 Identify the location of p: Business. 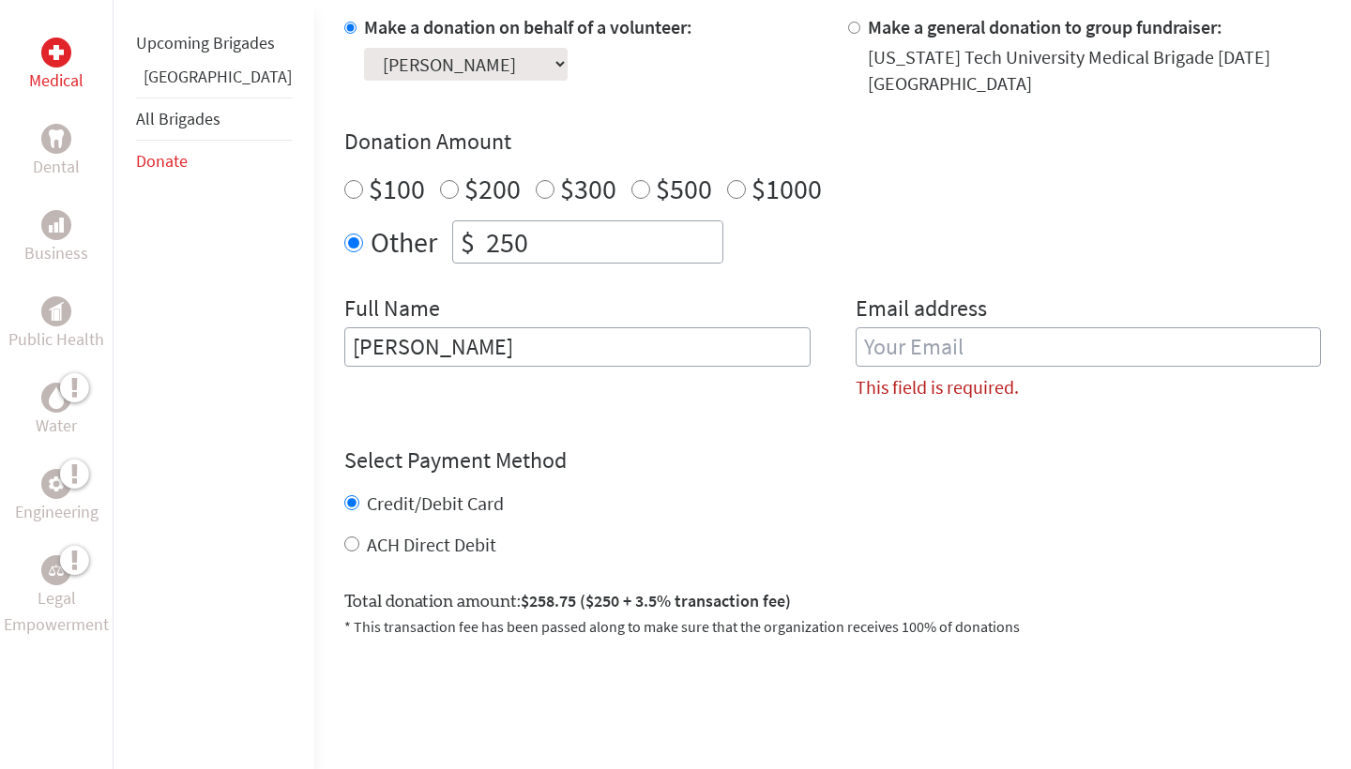
(56, 253).